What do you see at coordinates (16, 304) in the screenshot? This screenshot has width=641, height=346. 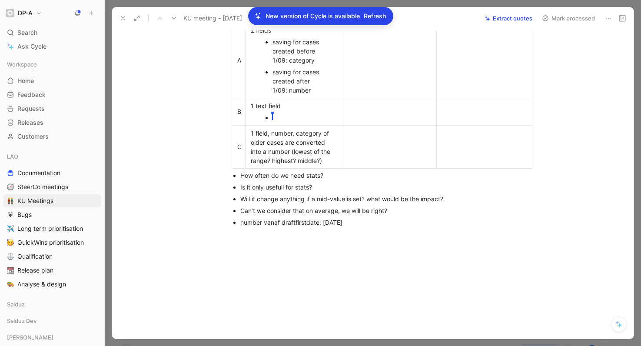 I see `span: Salduz` at bounding box center [16, 304].